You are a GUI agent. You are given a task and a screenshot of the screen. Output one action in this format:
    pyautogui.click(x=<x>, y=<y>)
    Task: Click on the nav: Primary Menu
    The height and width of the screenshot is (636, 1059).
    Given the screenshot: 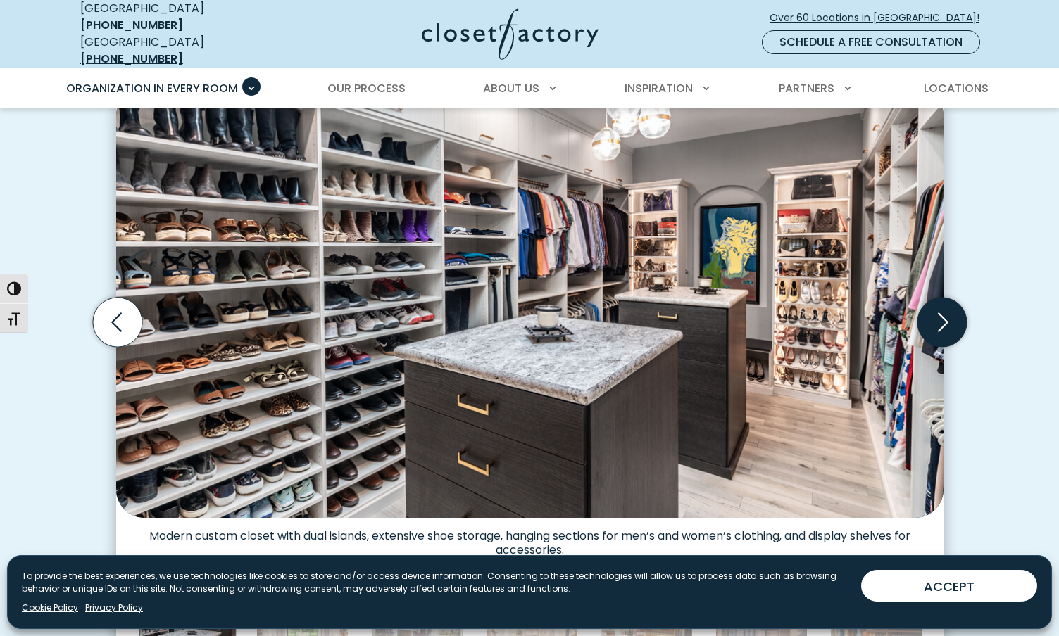 What is the action you would take?
    pyautogui.click(x=529, y=89)
    